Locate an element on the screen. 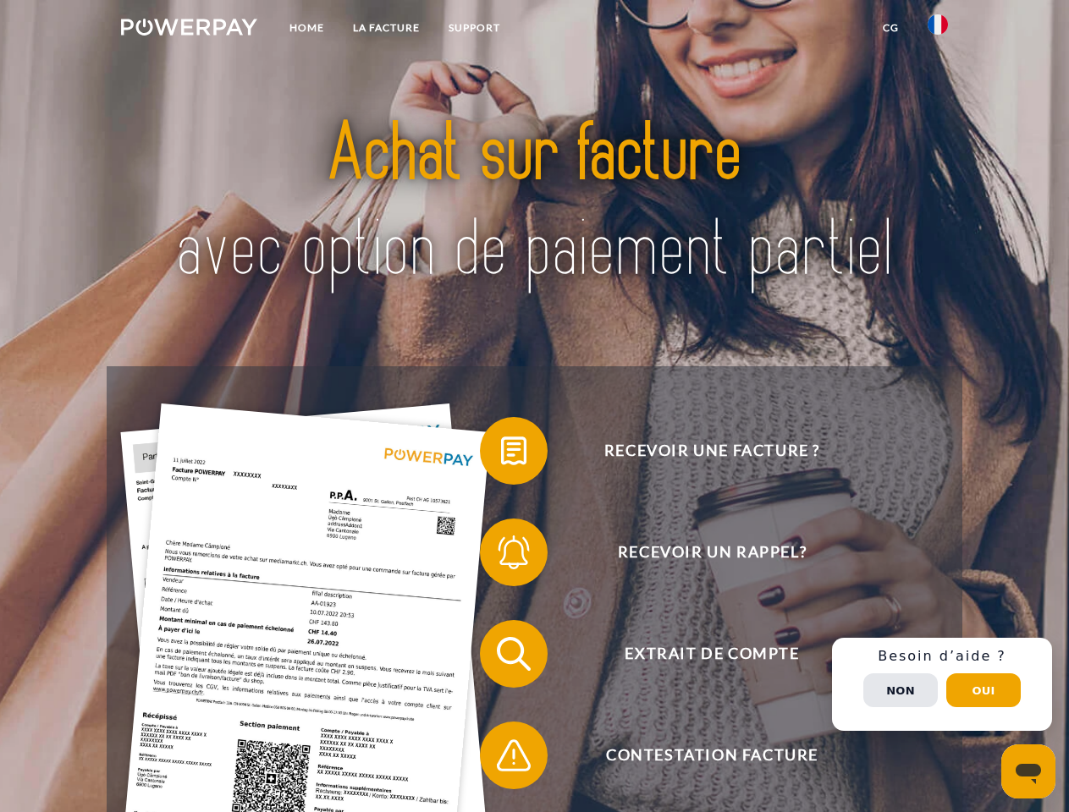 The height and width of the screenshot is (812, 1069). img: qb_bell.svg is located at coordinates (514, 552).